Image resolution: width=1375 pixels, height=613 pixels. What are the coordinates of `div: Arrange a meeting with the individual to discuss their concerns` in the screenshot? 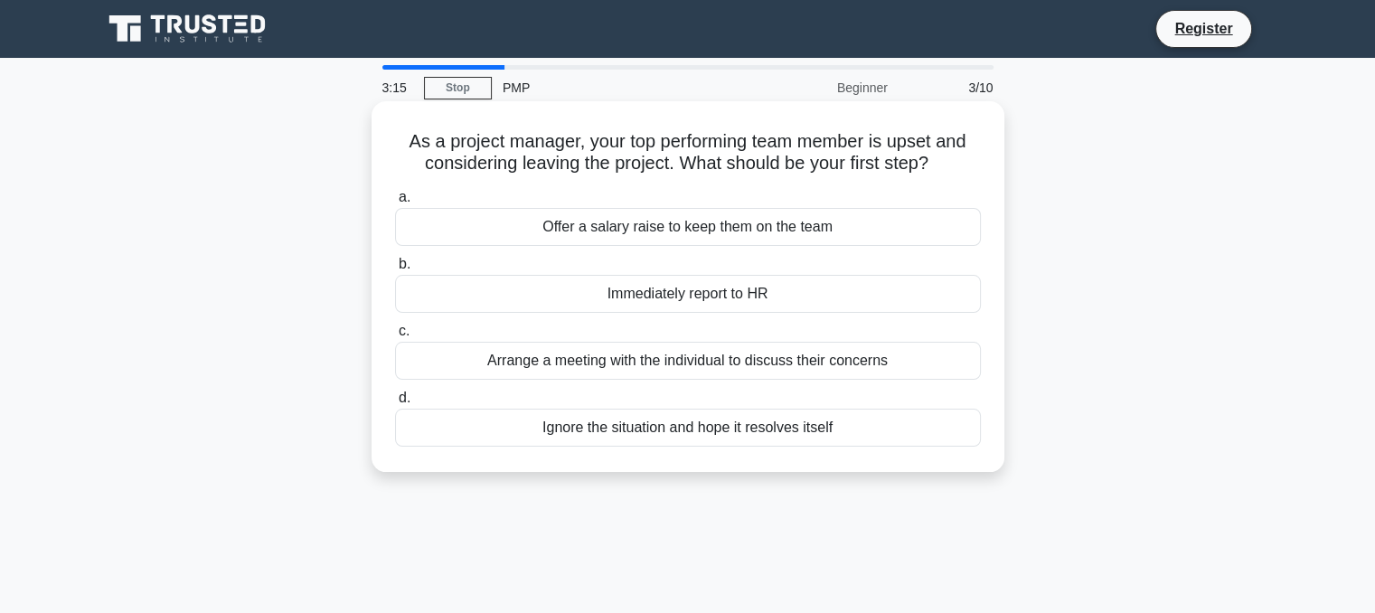 It's located at (688, 361).